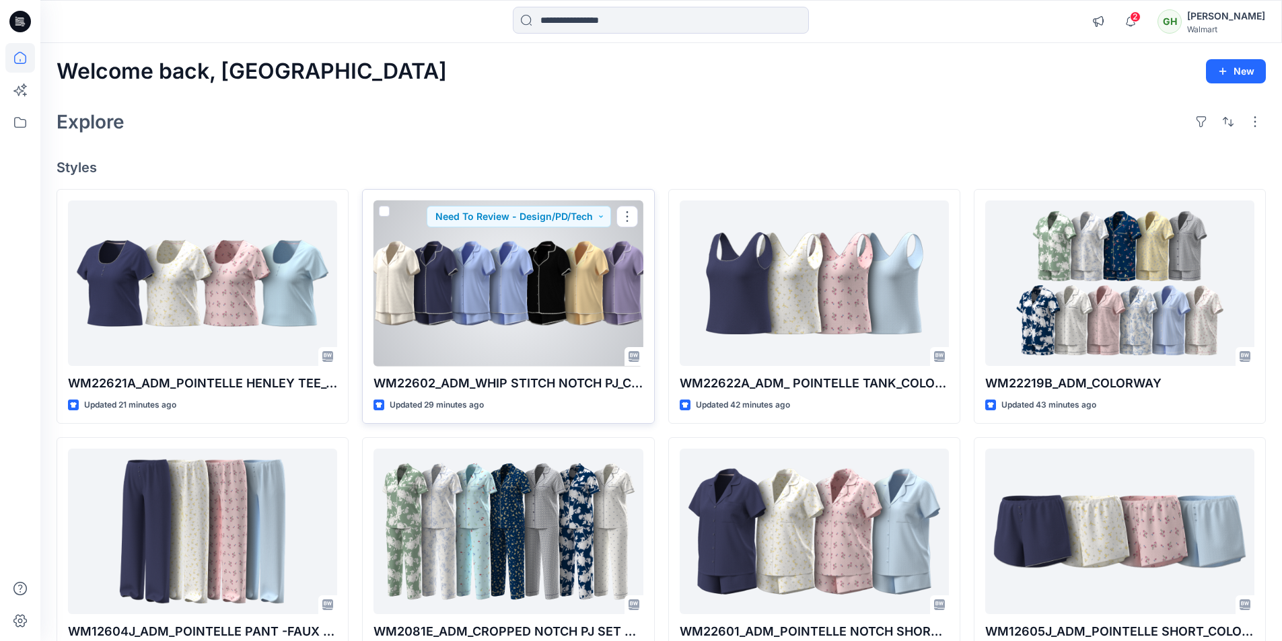  Describe the element at coordinates (203, 532) in the screenshot. I see `a: WM12604J_ADM_POINTELLE PANT -FAUX FLY & BUTTONS + PICOT_COLORWAY` at that location.